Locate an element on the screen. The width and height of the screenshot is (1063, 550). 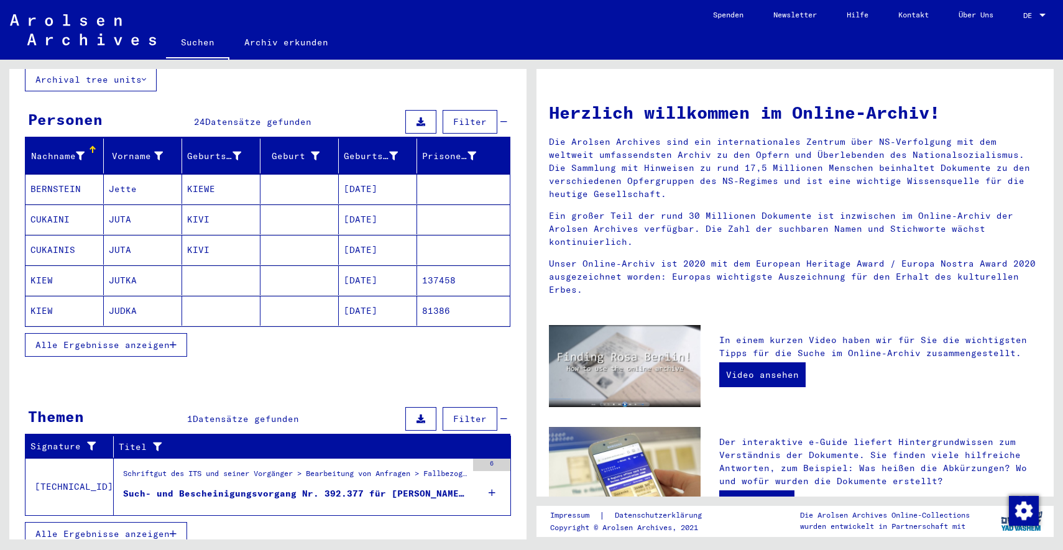
mat-header-cell: Geburtsname is located at coordinates (221, 156).